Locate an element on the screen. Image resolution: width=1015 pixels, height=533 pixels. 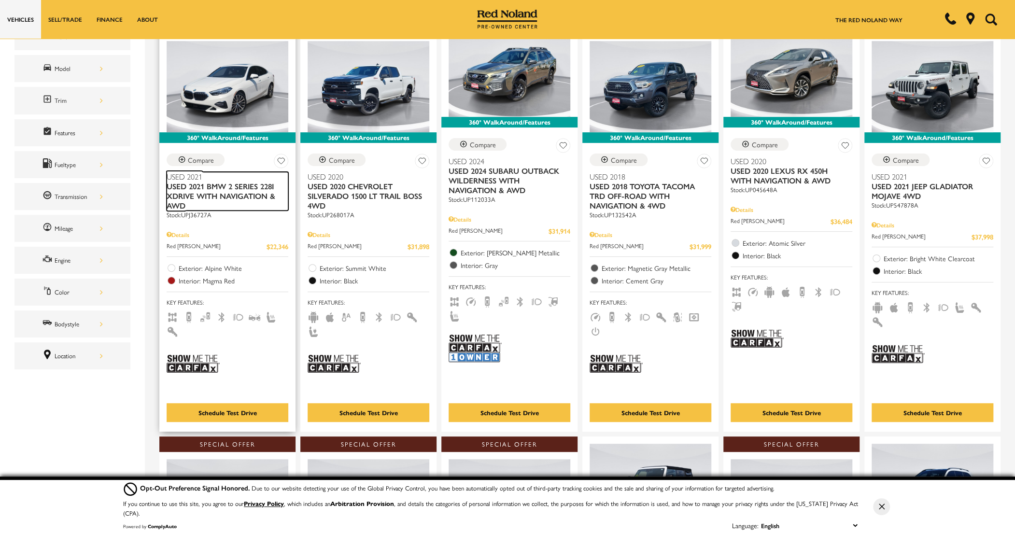
div: Model is located at coordinates (79, 69).